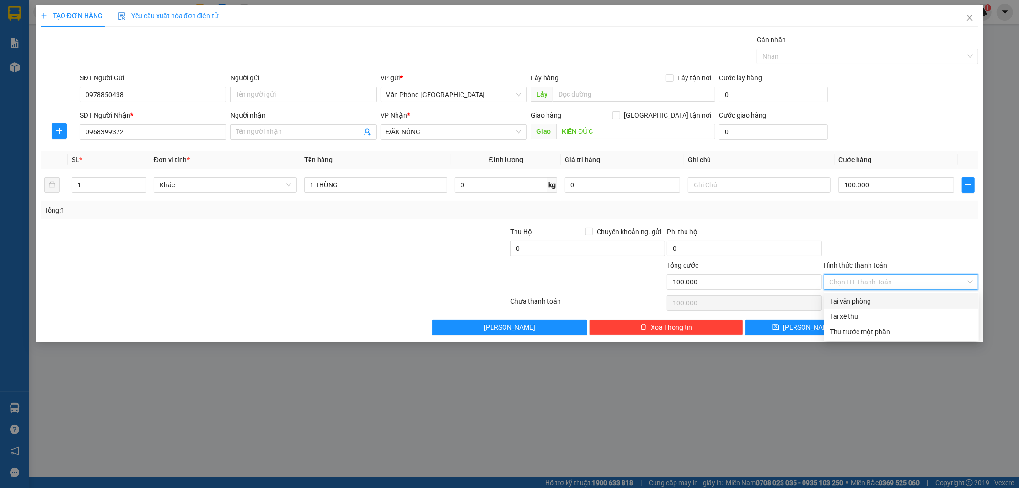  I want to click on span: Tổng cước, so click(682, 265).